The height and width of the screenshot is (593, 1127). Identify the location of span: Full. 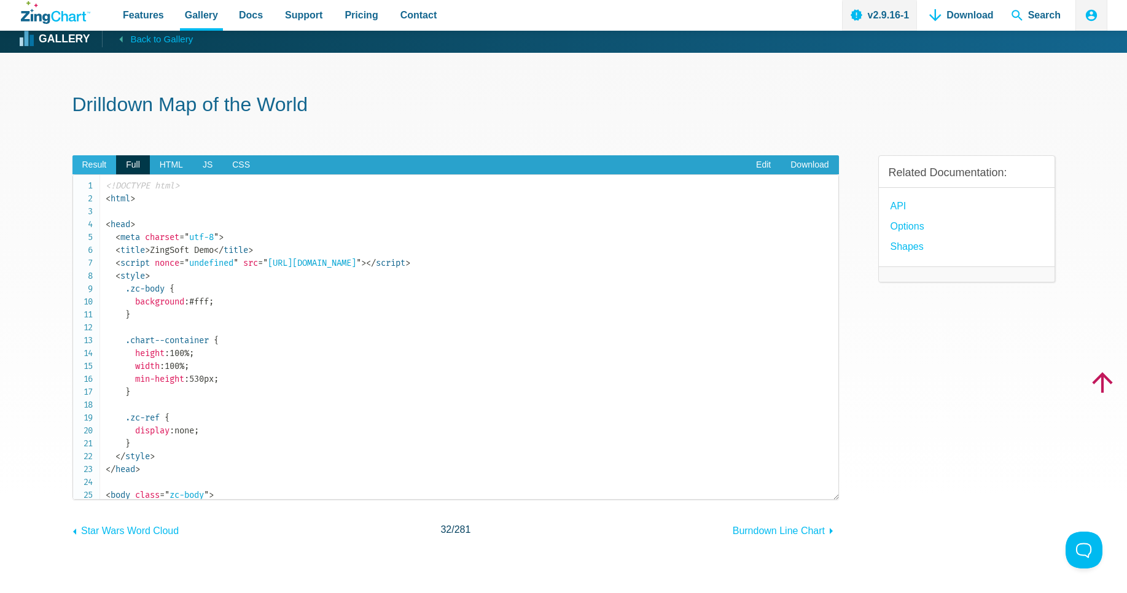
(133, 165).